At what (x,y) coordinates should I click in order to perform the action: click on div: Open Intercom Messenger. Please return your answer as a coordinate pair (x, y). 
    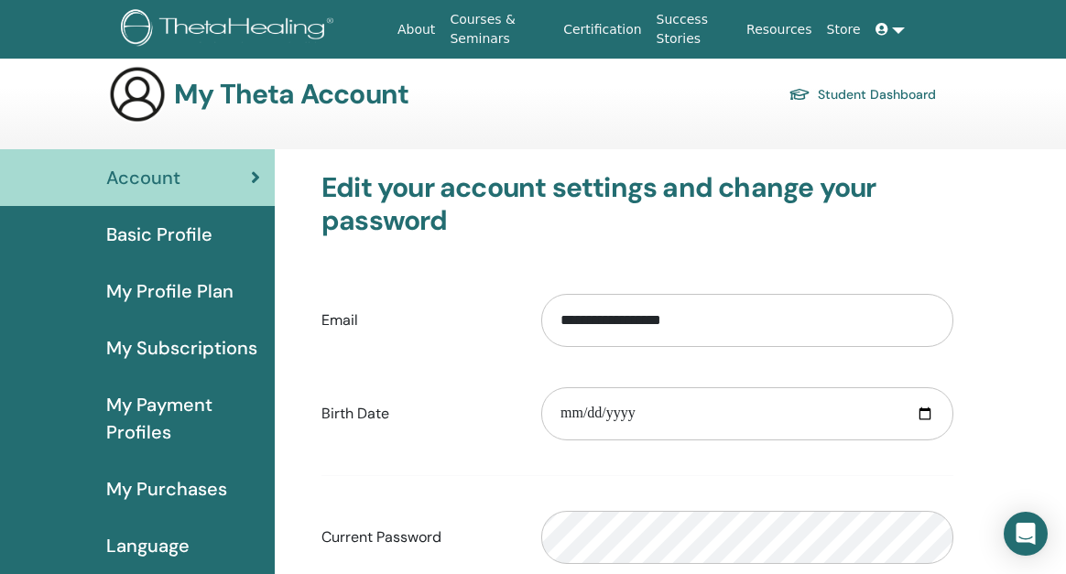
    Looking at the image, I should click on (1026, 534).